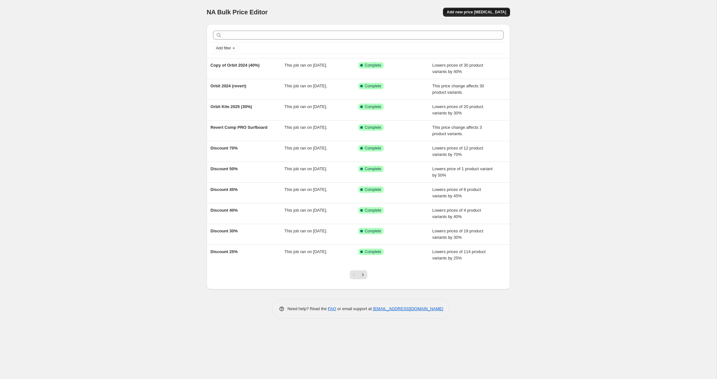 The image size is (717, 379). I want to click on span: NA Bulk Price Editor, so click(237, 12).